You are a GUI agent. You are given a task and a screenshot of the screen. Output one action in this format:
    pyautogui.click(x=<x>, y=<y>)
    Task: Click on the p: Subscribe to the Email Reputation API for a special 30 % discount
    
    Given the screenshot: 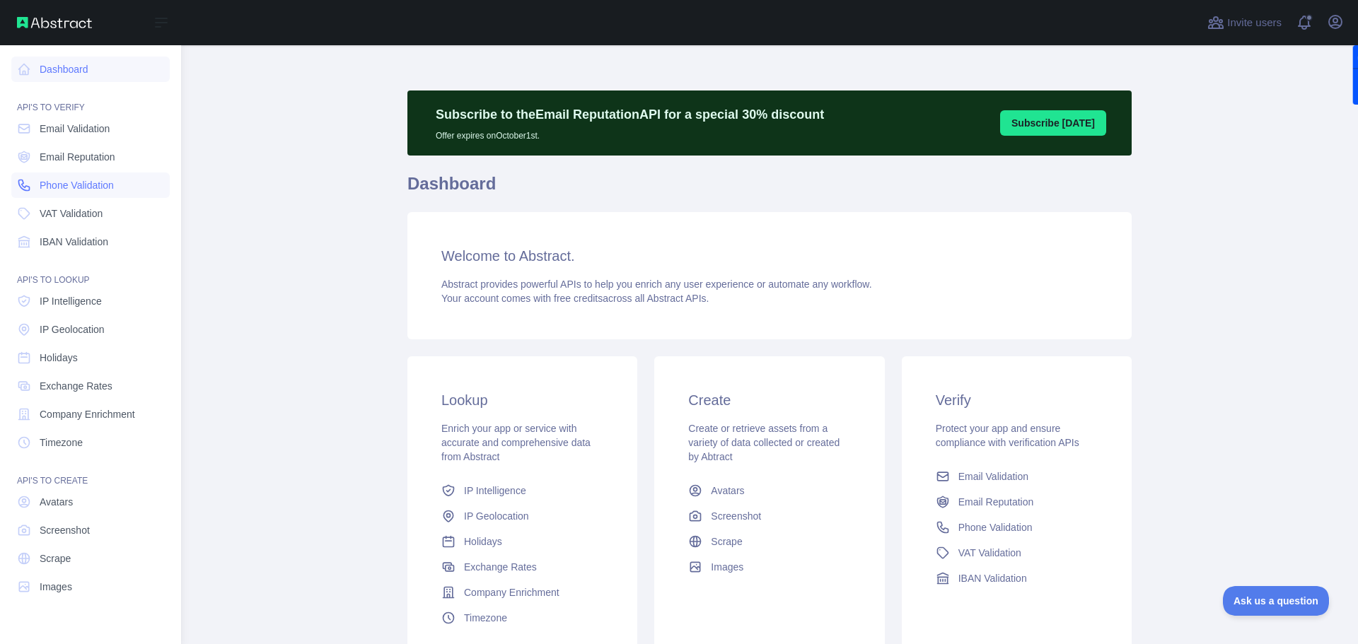 What is the action you would take?
    pyautogui.click(x=629, y=115)
    